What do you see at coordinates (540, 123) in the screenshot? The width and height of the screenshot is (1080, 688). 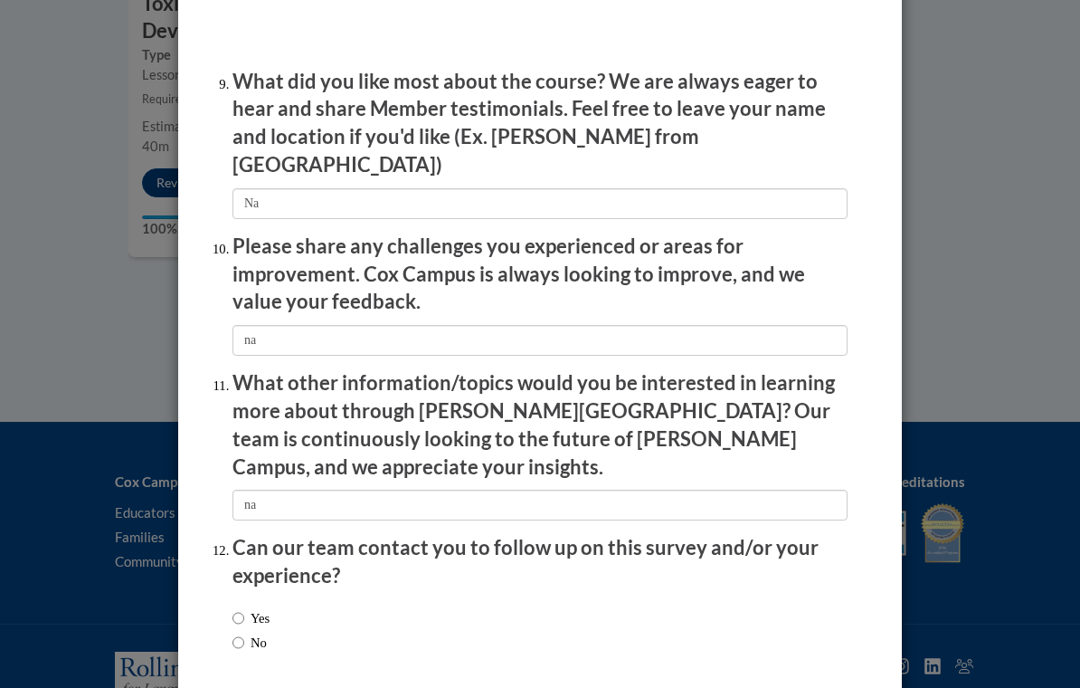 I see `p: What did you like most about the course? We are always eager to hear and share Member testimonial...` at bounding box center [540, 123].